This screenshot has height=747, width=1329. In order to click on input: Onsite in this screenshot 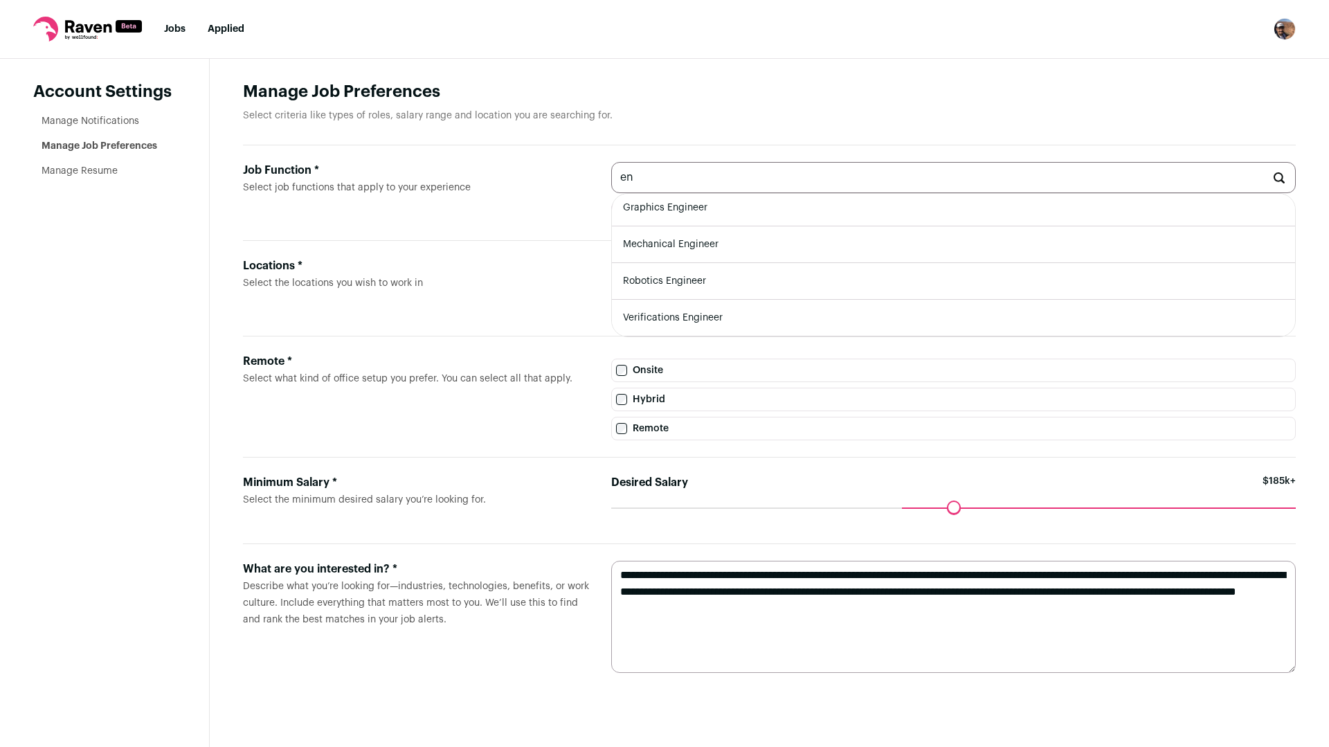, I will do `click(622, 370)`.